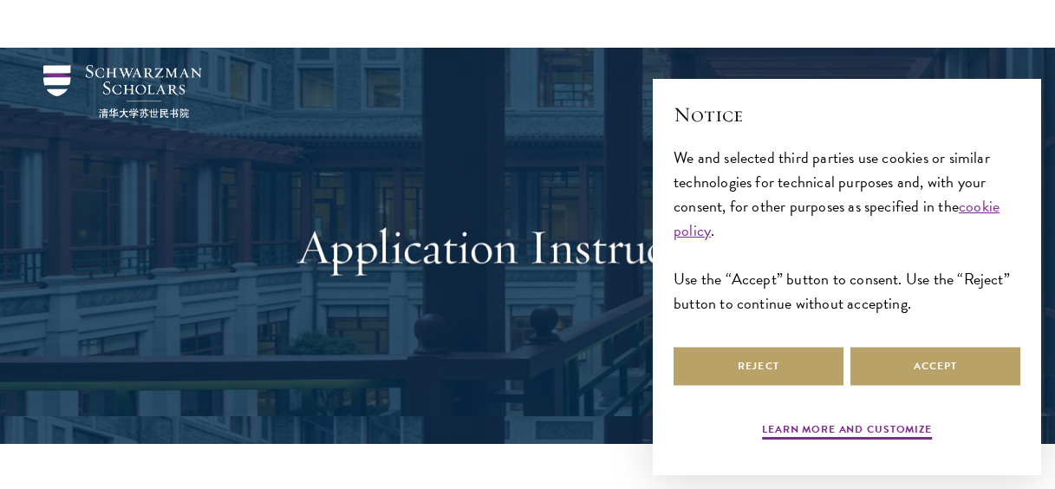 The image size is (1055, 489). What do you see at coordinates (758, 366) in the screenshot?
I see `button: Reject` at bounding box center [758, 366].